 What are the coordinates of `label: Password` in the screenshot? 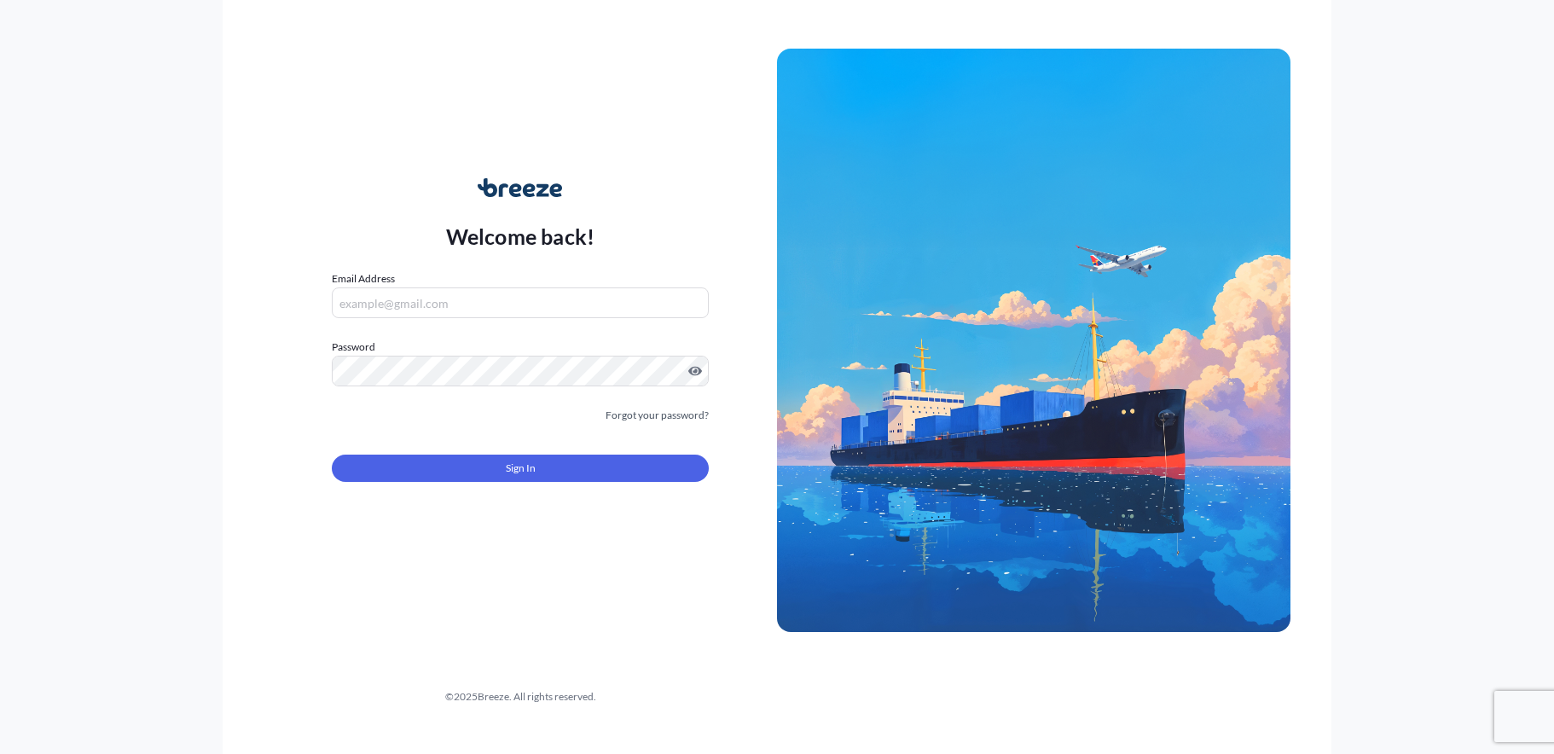 It's located at (520, 347).